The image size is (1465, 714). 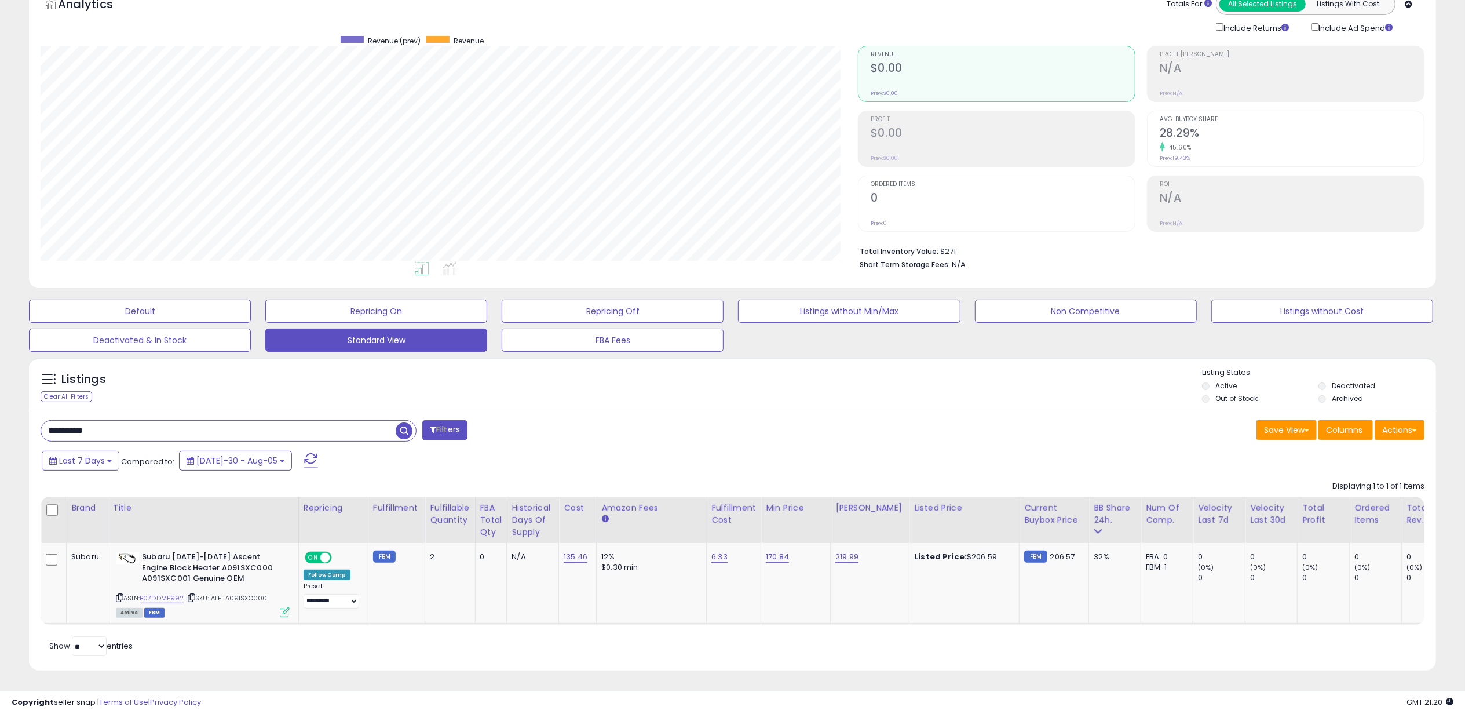 What do you see at coordinates (578, 507) in the screenshot?
I see `div: Cost` at bounding box center [578, 507].